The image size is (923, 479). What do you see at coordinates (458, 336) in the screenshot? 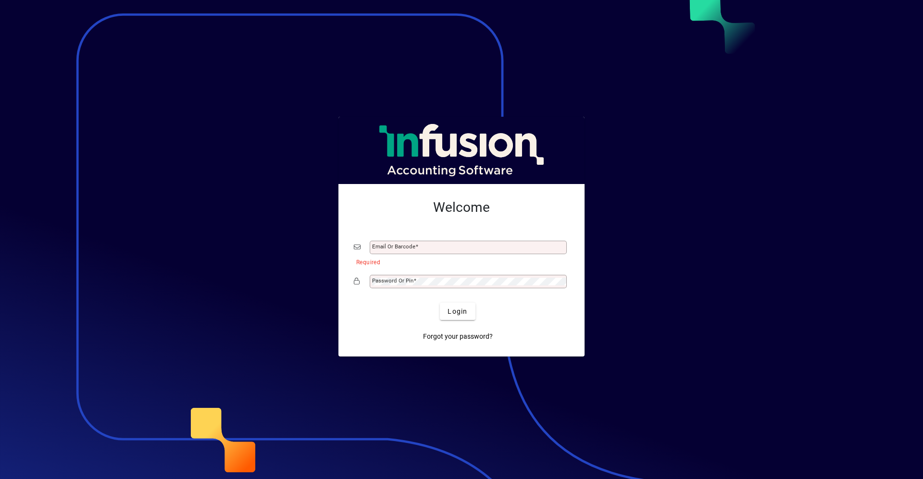
I see `span: Forgot your password?` at bounding box center [458, 336].